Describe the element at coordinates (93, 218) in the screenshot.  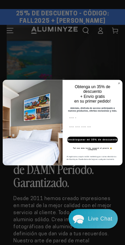
I see `div: Chat widget toggle` at that location.